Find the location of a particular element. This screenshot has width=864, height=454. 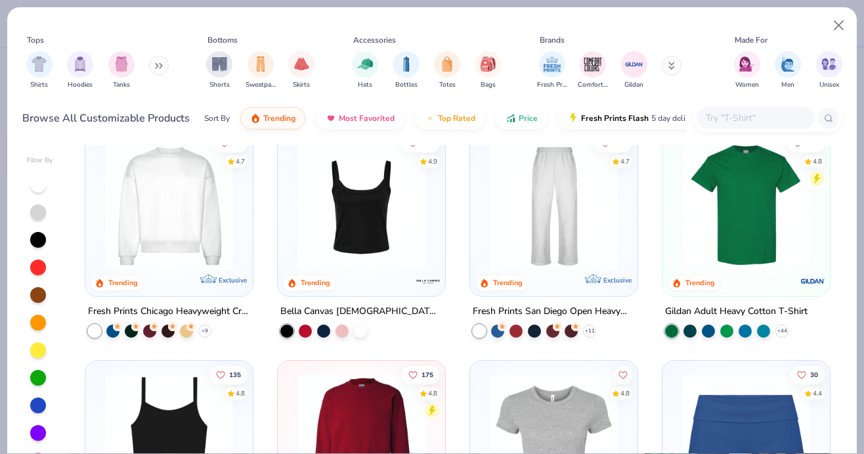

img: Unisex Image is located at coordinates (829, 64).